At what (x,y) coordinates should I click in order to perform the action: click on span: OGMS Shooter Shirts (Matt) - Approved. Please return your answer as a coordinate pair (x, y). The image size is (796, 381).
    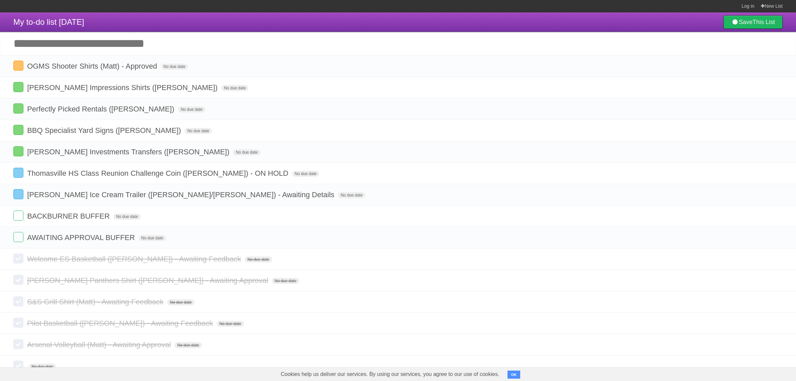
    Looking at the image, I should click on (93, 66).